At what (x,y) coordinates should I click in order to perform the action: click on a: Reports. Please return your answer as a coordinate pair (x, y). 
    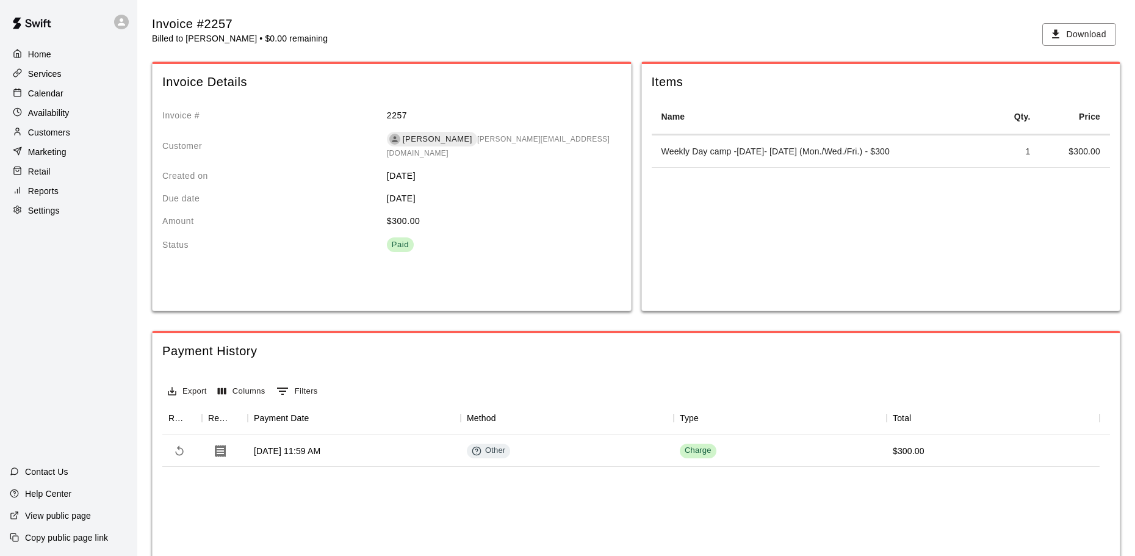
    Looking at the image, I should click on (68, 191).